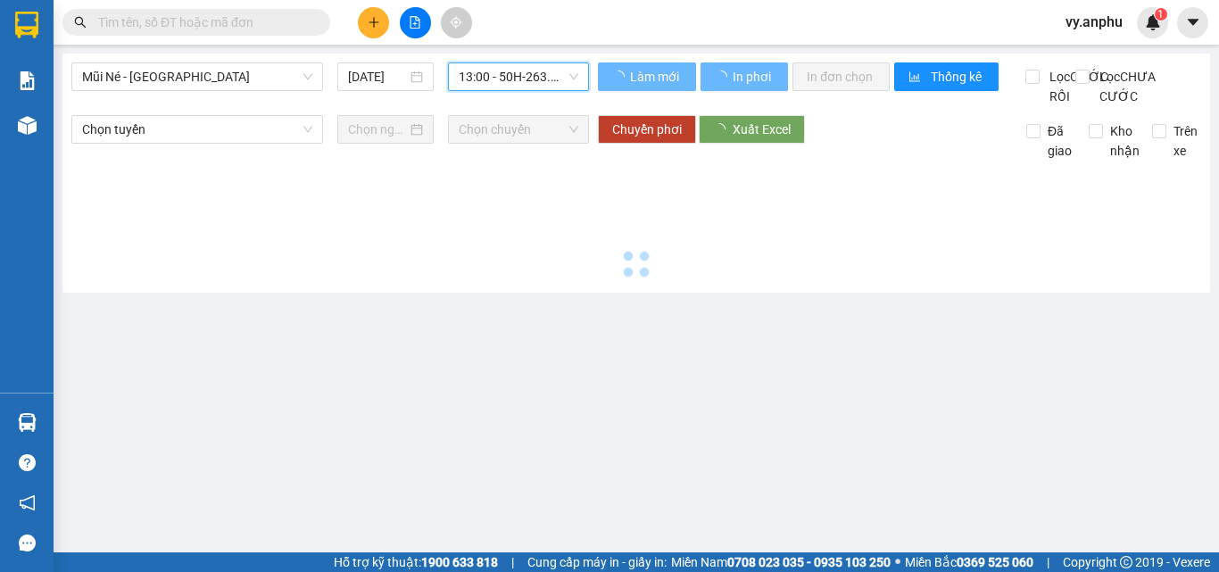  What do you see at coordinates (957, 77) in the screenshot?
I see `span: Thống kê` at bounding box center [957, 77].